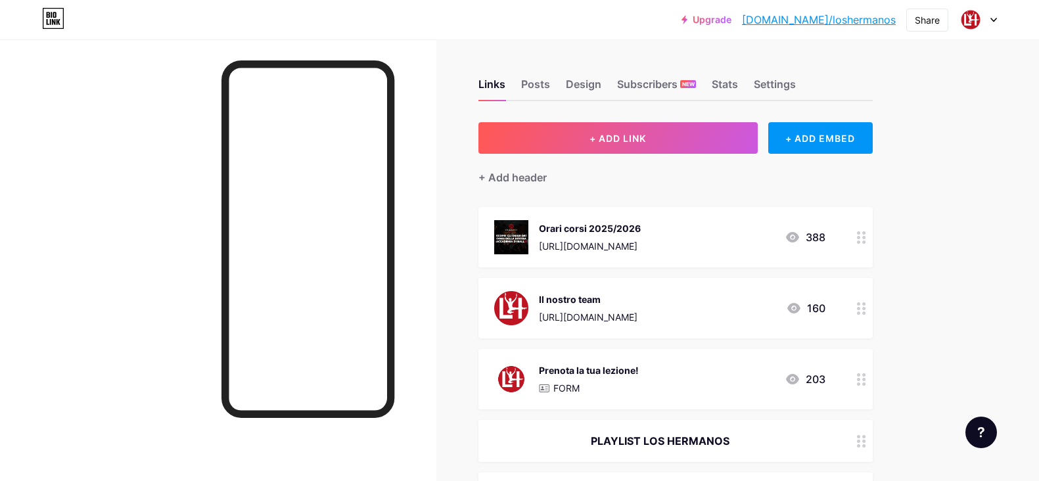 The height and width of the screenshot is (481, 1039). What do you see at coordinates (927, 20) in the screenshot?
I see `div: Share` at bounding box center [927, 20].